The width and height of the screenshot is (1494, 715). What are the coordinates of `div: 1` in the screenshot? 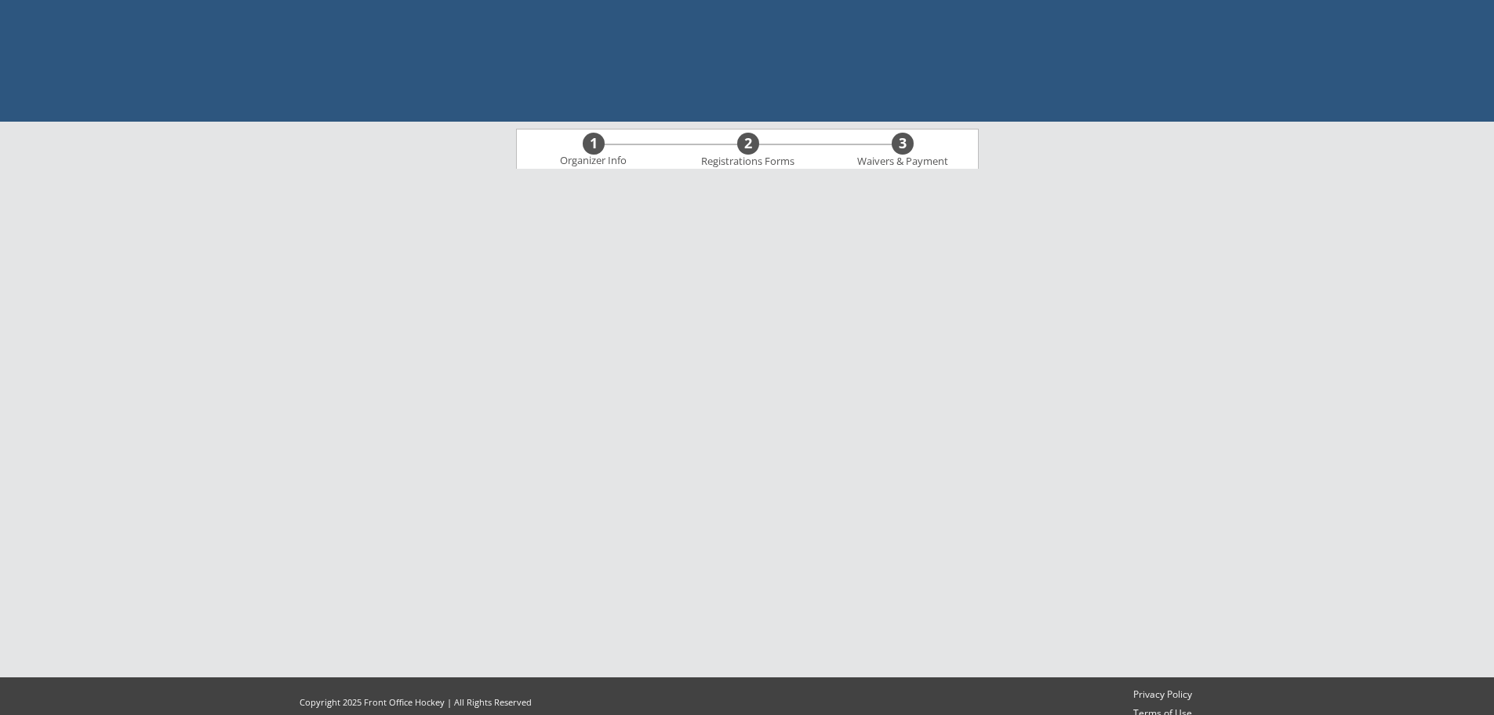 It's located at (594, 144).